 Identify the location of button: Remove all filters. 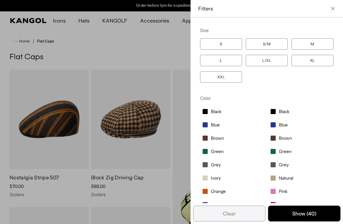
(229, 214).